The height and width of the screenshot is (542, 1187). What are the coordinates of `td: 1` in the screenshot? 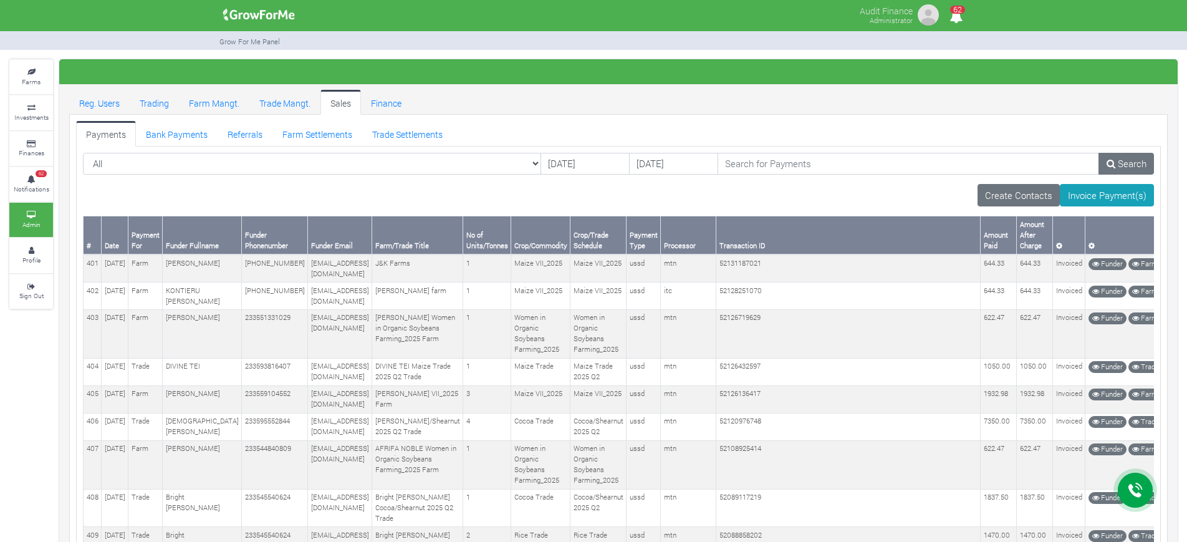 It's located at (487, 464).